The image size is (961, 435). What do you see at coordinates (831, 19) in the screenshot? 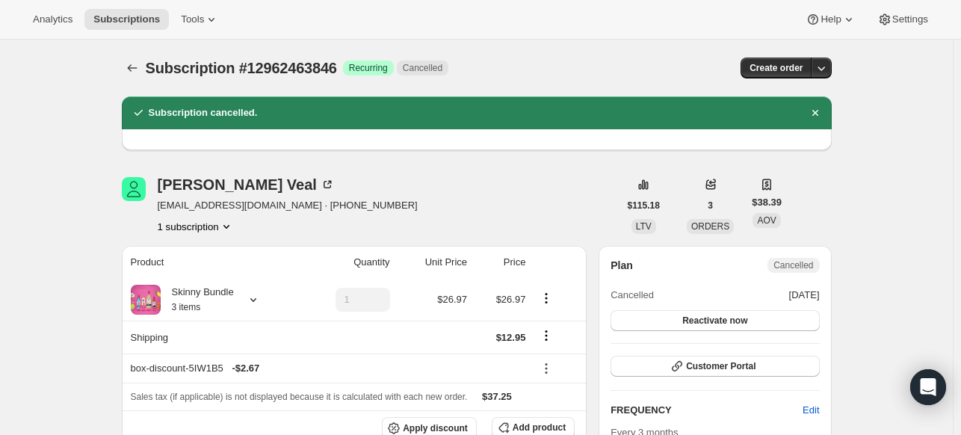
I see `span: Help` at bounding box center [831, 19].